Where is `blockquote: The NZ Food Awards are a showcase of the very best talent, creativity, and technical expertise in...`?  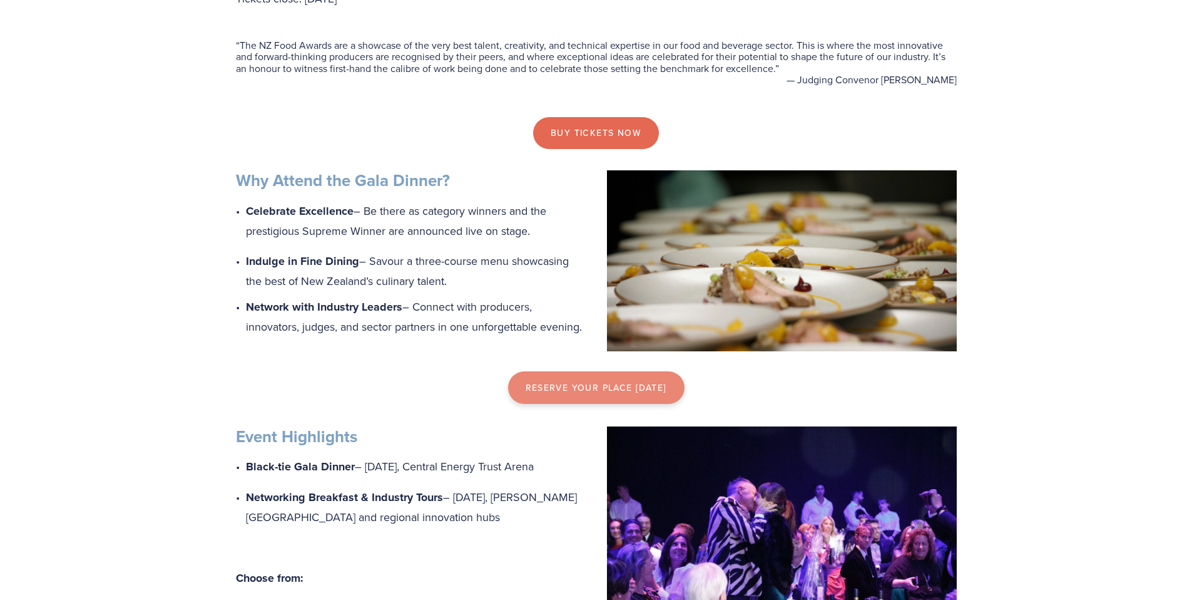
blockquote: The NZ Food Awards are a showcase of the very best talent, creativity, and technical expertise in... is located at coordinates (596, 56).